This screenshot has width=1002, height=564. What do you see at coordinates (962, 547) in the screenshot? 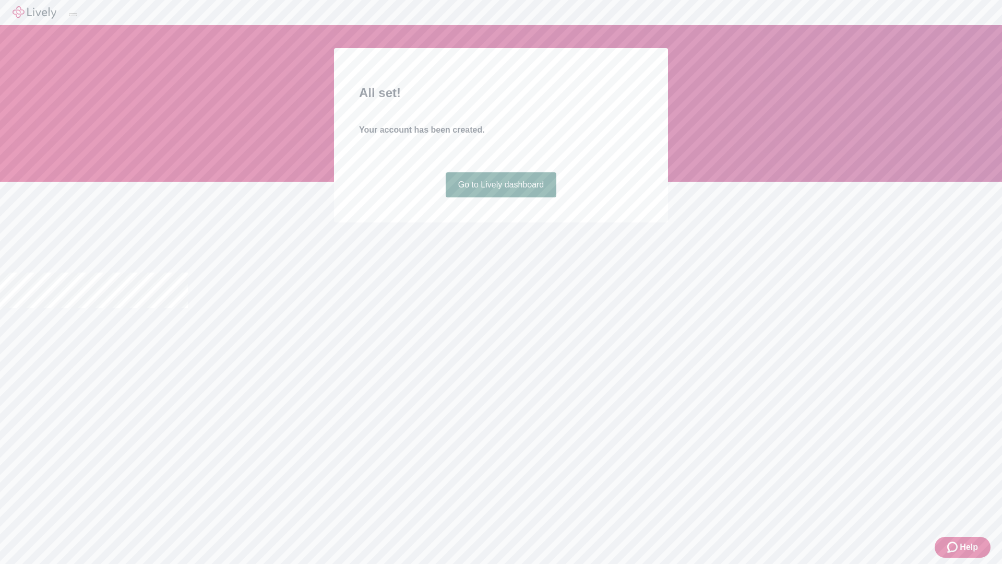
I see `button: Zendesk support iconHelp` at bounding box center [962, 547].